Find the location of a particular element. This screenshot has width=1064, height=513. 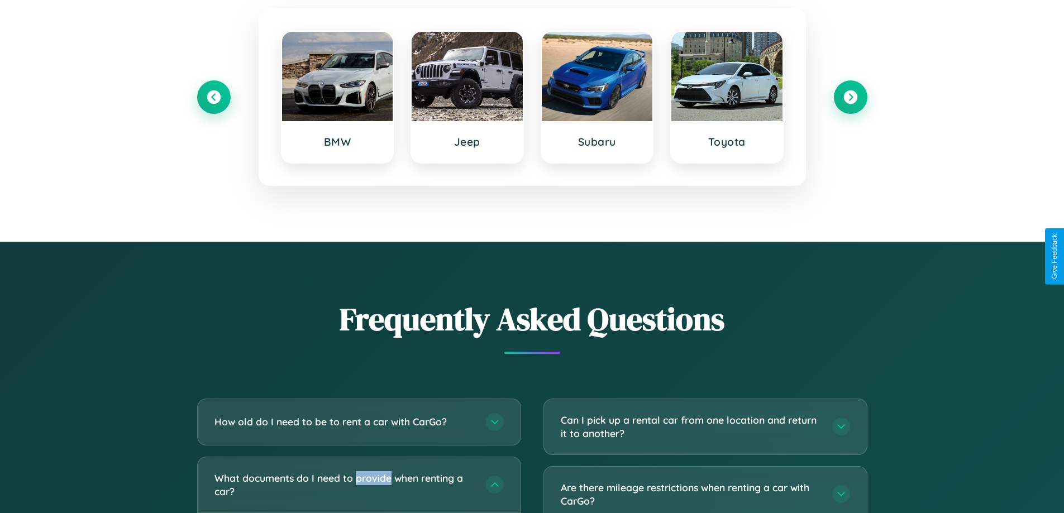

h3: Subaru is located at coordinates (597, 142).